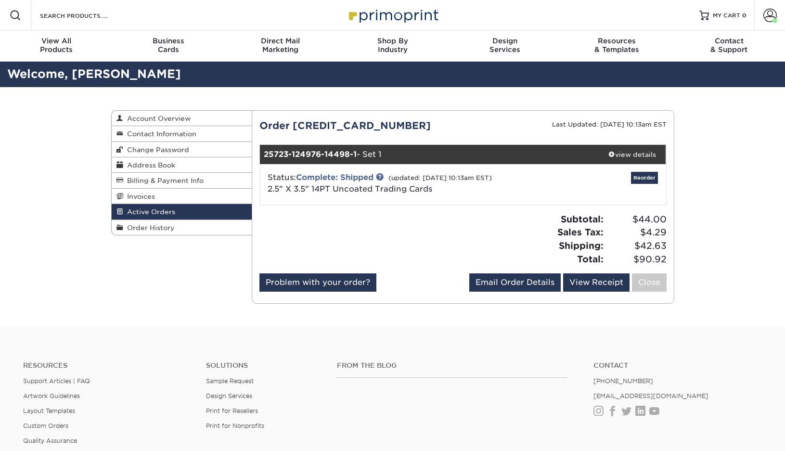 This screenshot has width=785, height=451. I want to click on span: $42.63, so click(636, 246).